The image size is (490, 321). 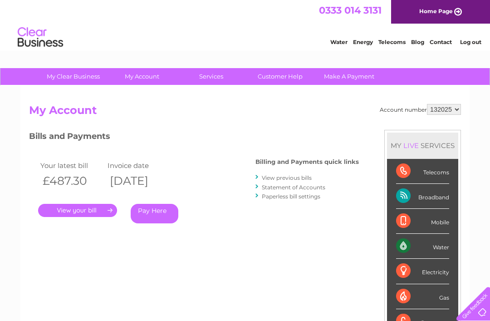 What do you see at coordinates (422, 271) in the screenshot?
I see `div: Electricity` at bounding box center [422, 271].